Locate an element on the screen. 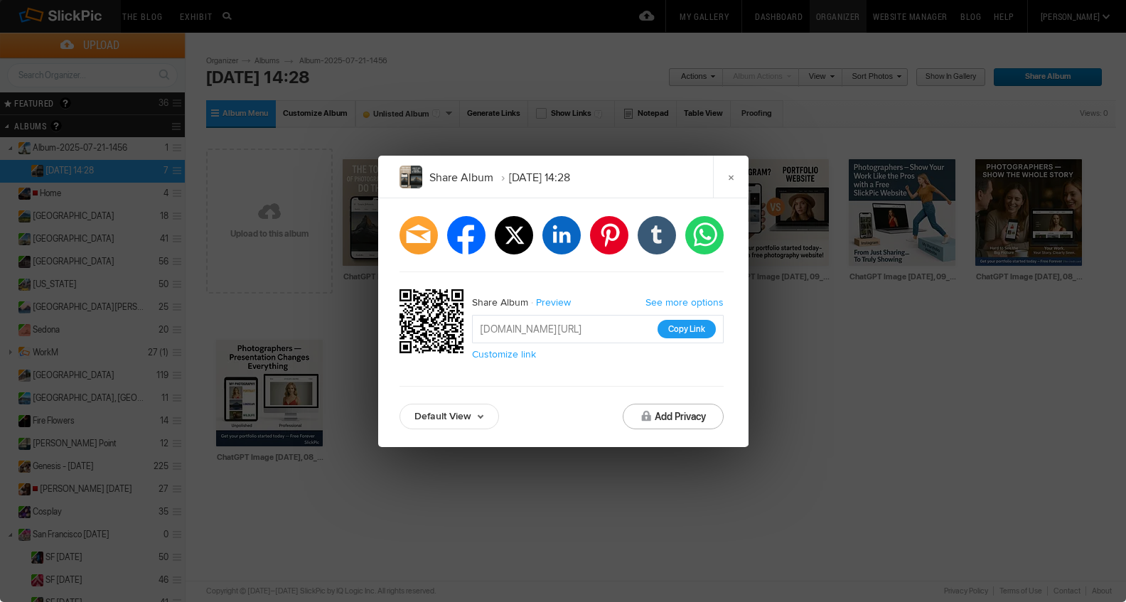 This screenshot has width=1126, height=602. img: ChatGPT_Image_Aug_13%2C_2025%2C_08_49_59_AM.png is located at coordinates (411, 177).